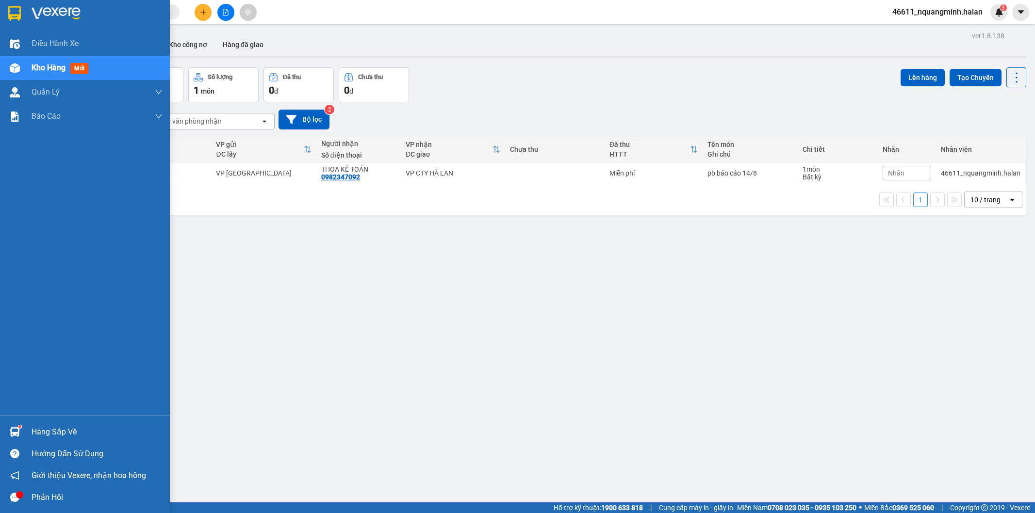 This screenshot has height=513, width=1035. I want to click on button: Chưa thu0đ, so click(374, 85).